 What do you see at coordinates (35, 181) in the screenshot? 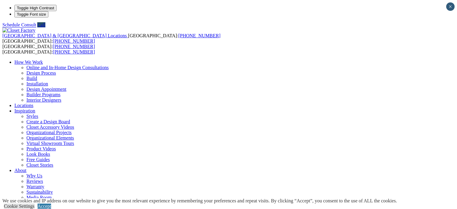
I see `a: Reviews` at bounding box center [35, 181].